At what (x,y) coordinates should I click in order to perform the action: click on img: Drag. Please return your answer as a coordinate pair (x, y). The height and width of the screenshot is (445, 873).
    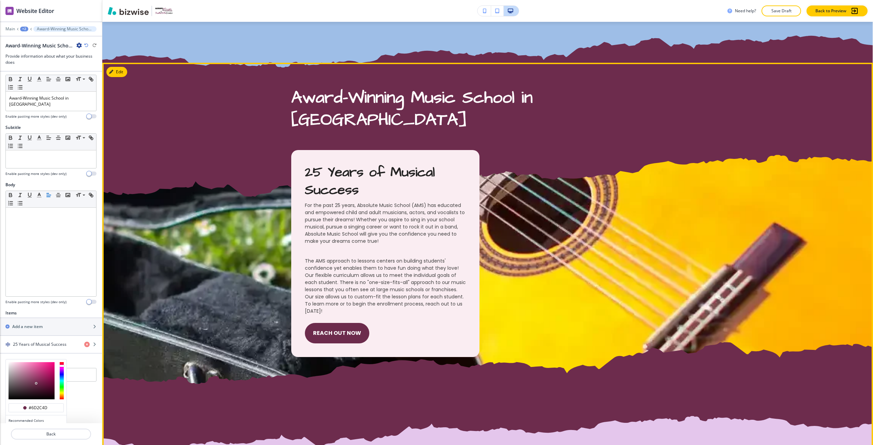
    Looking at the image, I should click on (8, 344).